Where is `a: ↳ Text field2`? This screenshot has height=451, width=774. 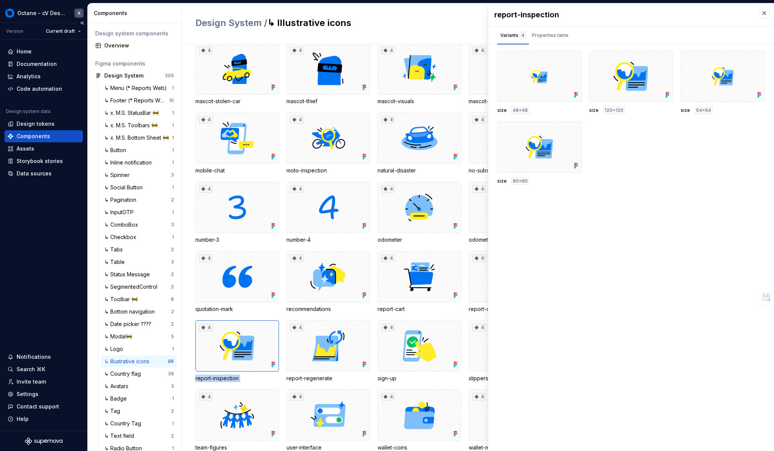 a: ↳ Text field2 is located at coordinates (139, 436).